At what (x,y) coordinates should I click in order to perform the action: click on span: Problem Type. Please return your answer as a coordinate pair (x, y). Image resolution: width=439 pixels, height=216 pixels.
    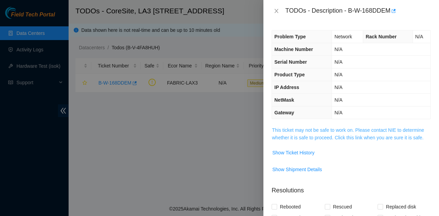
    Looking at the image, I should click on (290, 37).